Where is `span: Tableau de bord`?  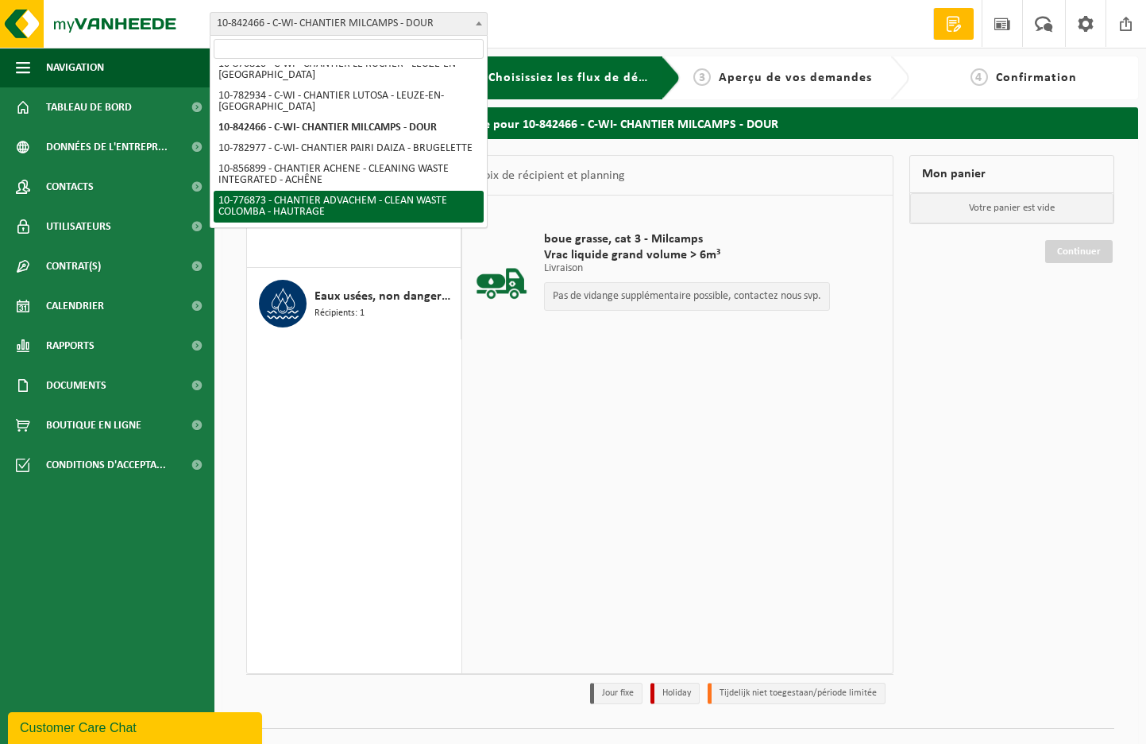 span: Tableau de bord is located at coordinates (89, 107).